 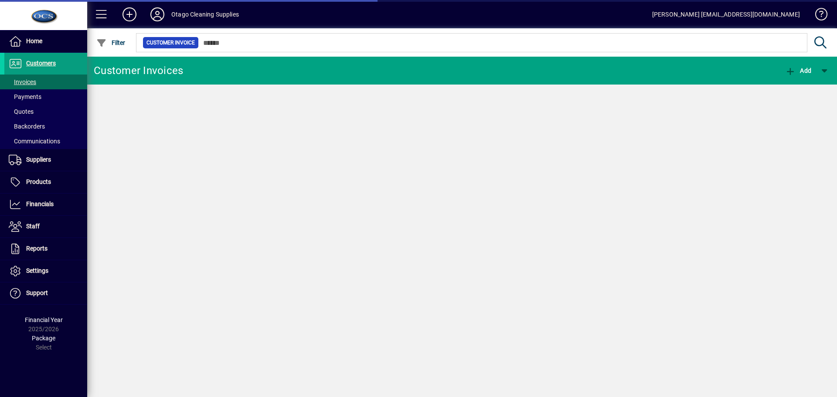 What do you see at coordinates (46, 41) in the screenshot?
I see `a: Home` at bounding box center [46, 41].